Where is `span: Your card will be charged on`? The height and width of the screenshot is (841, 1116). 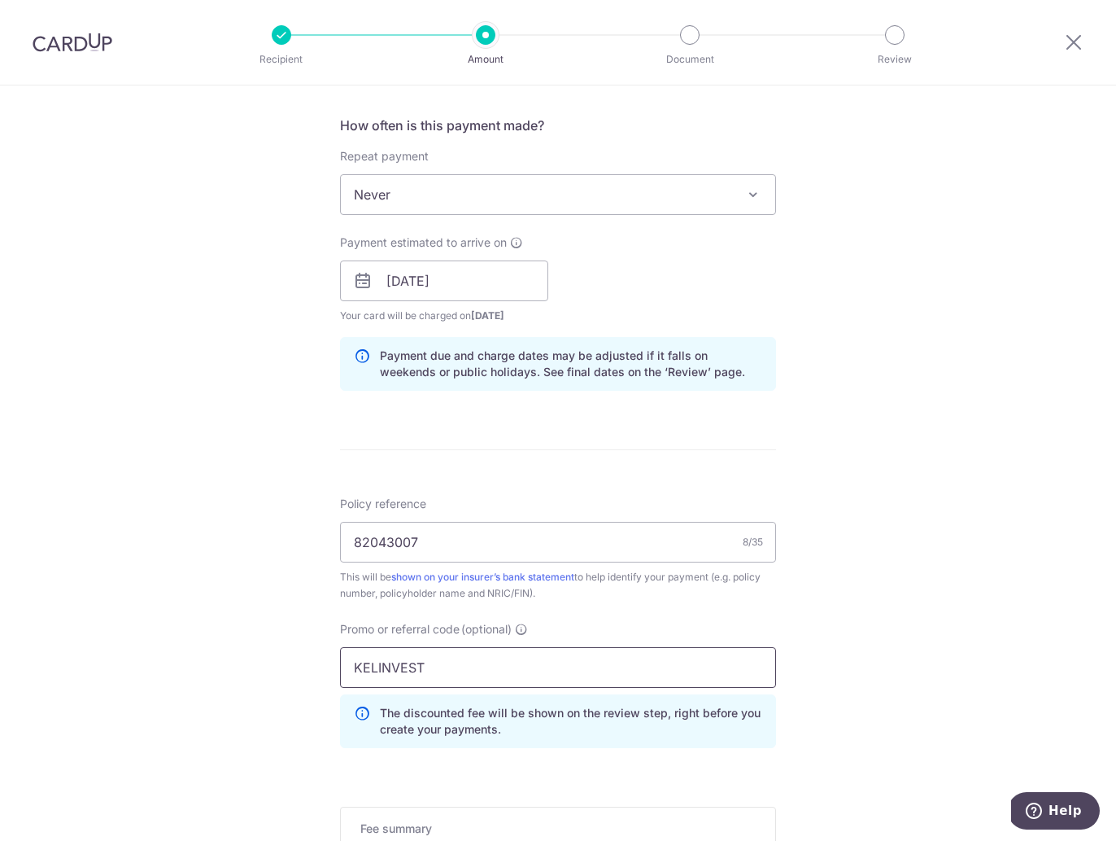
span: Your card will be charged on is located at coordinates (444, 316).